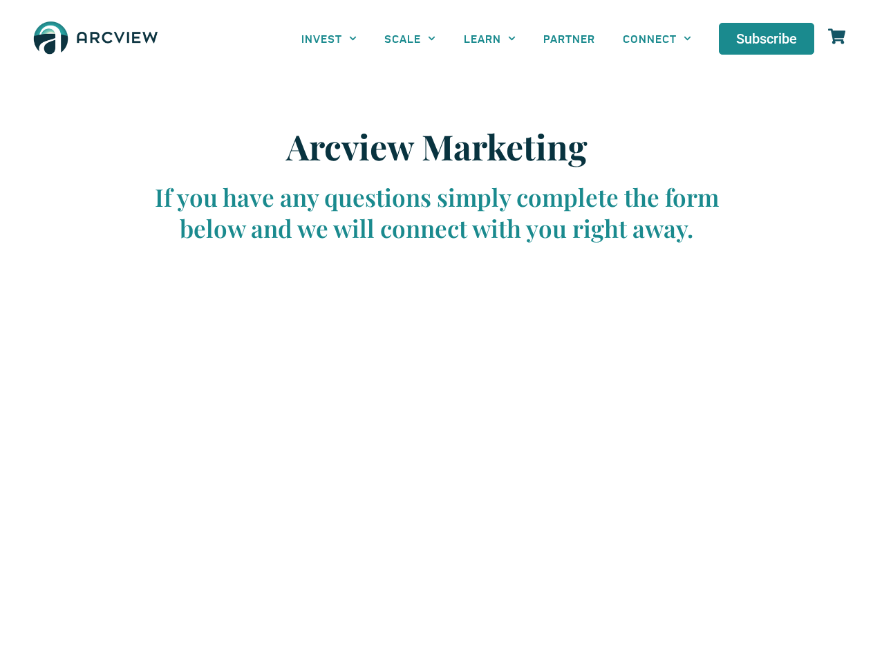 This screenshot has width=873, height=664. What do you see at coordinates (437, 212) in the screenshot?
I see `div: If you have any questions simply complete the form below and we will connect with you right away.` at bounding box center [437, 212].